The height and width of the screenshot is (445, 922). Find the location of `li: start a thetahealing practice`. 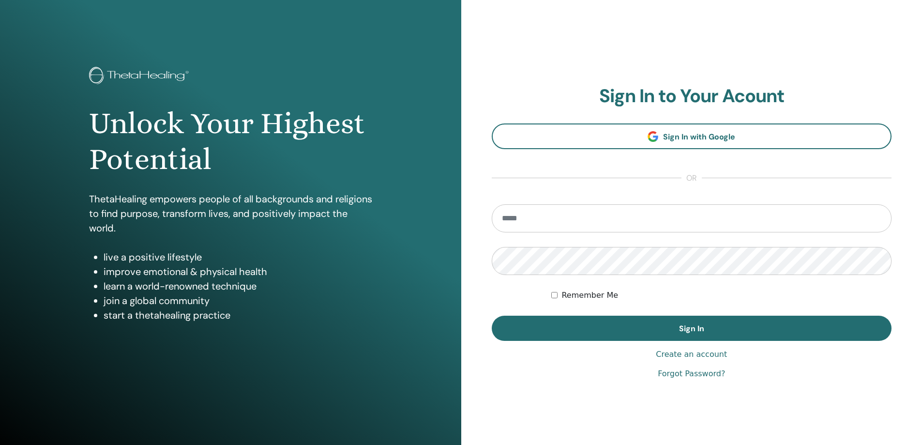

li: start a thetahealing practice is located at coordinates (238, 315).